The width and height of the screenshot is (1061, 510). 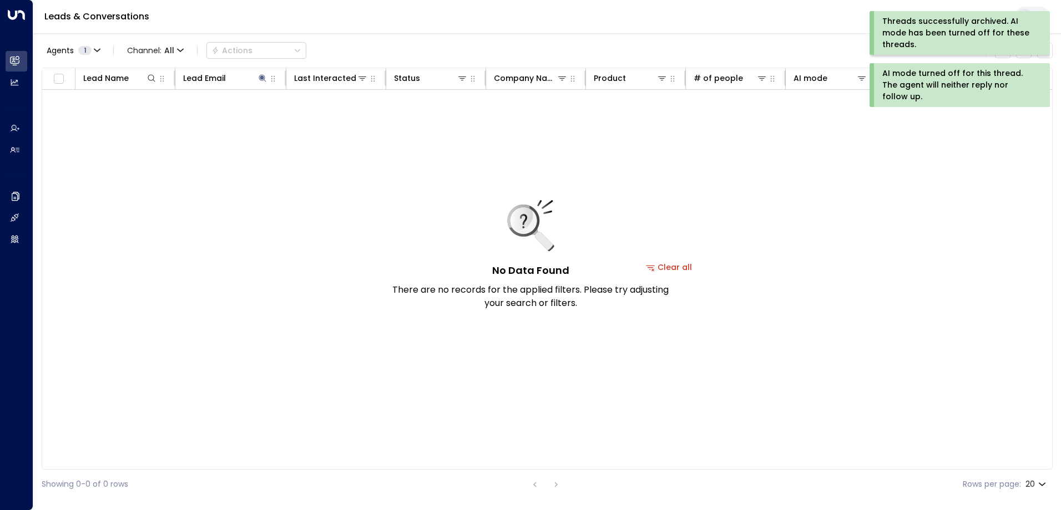 What do you see at coordinates (232, 50) in the screenshot?
I see `div: Actions` at bounding box center [232, 50].